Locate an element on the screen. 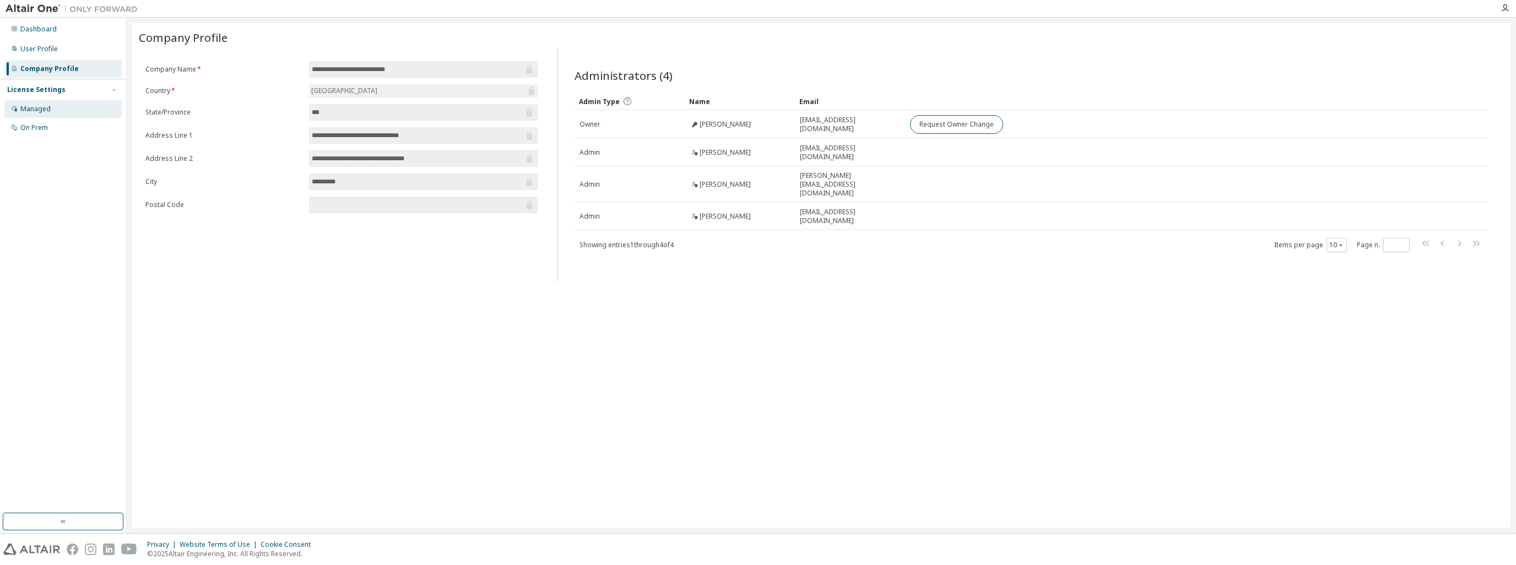  div: Cookie Consent is located at coordinates (289, 545).